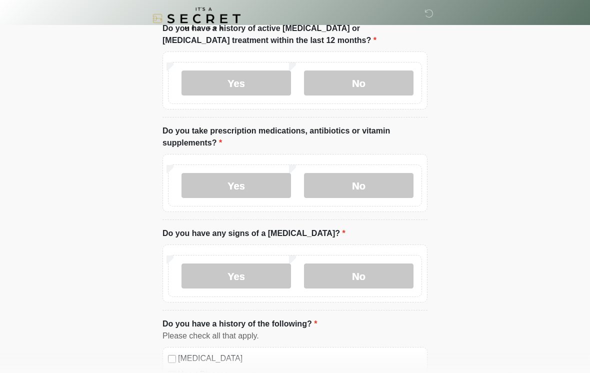 The height and width of the screenshot is (373, 590). Describe the element at coordinates (196, 18) in the screenshot. I see `img: It's A Secret Med Spa Logo` at that location.